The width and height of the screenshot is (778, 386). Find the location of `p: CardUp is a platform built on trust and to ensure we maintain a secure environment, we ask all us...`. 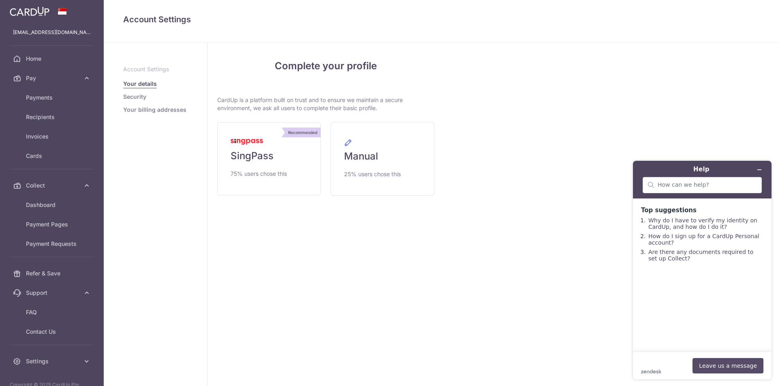

p: CardUp is a platform built on trust and to ensure we maintain a secure environment, we ask all us... is located at coordinates (326, 104).